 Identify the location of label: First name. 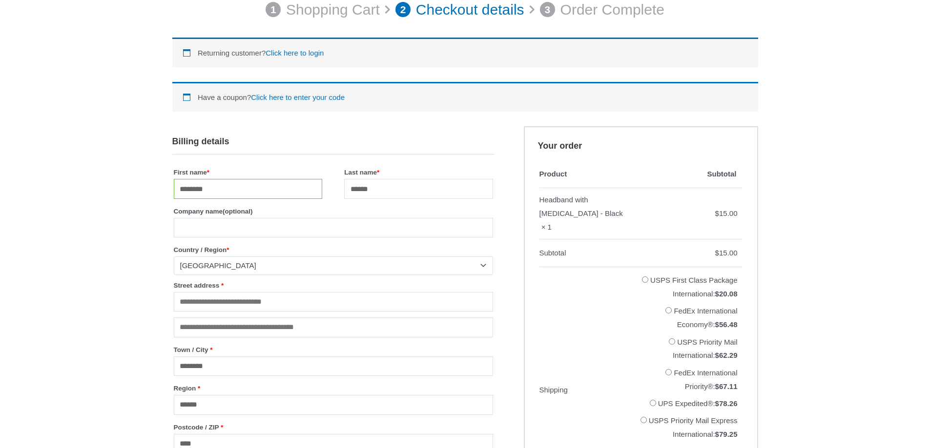
(248, 172).